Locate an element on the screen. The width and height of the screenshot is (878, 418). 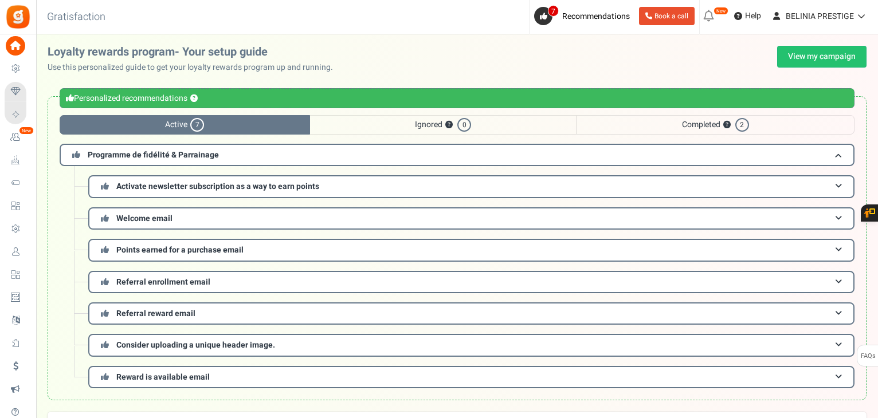
a: View my campaign is located at coordinates (822, 57).